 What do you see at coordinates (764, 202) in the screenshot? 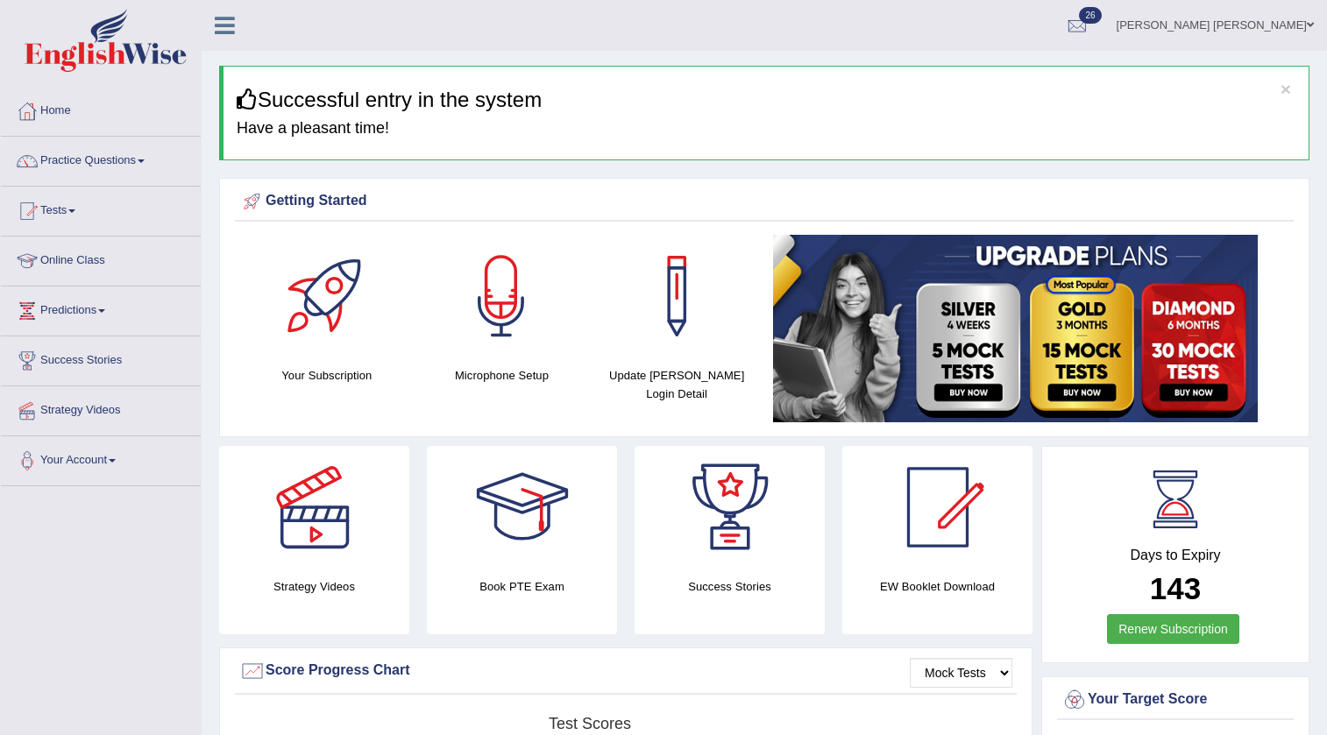
I see `div: Getting Started` at bounding box center [764, 202].